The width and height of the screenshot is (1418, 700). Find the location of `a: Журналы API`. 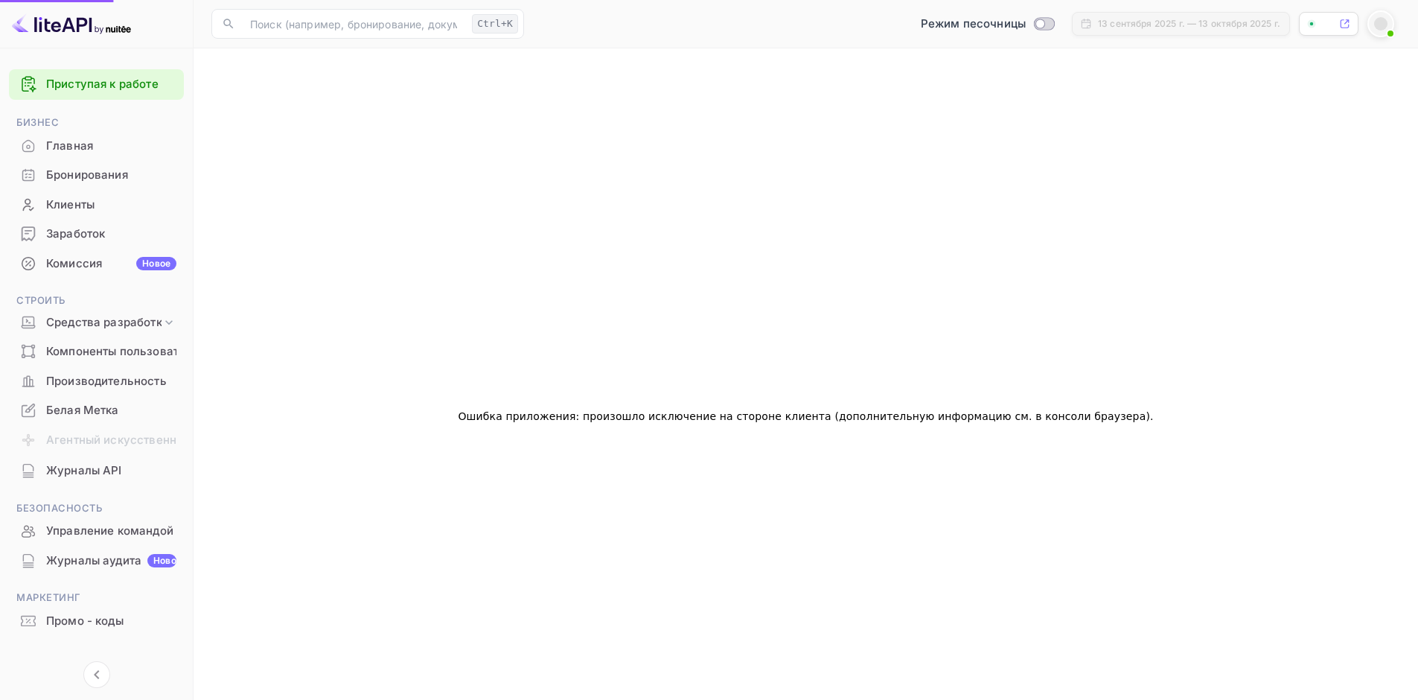

a: Журналы API is located at coordinates (96, 470).